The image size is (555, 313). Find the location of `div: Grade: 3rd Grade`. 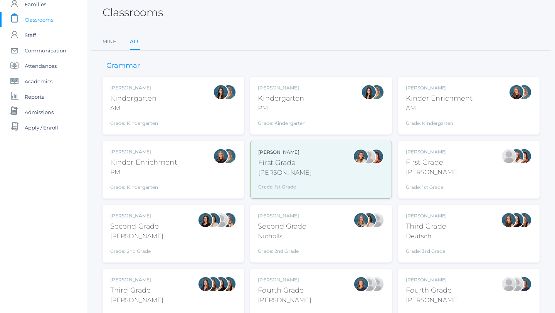

div: Grade: 3rd Grade is located at coordinates (427, 250).